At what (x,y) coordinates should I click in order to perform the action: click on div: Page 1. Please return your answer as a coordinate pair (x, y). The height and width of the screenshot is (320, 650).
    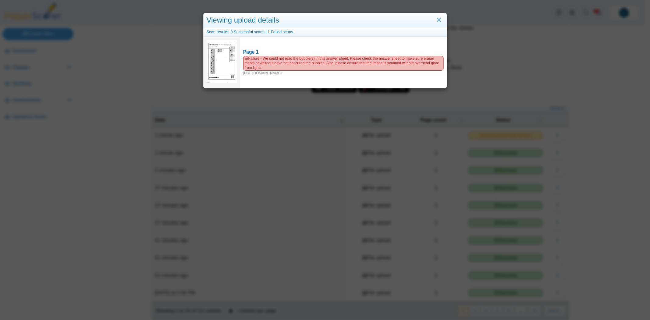
    Looking at the image, I should click on (343, 52).